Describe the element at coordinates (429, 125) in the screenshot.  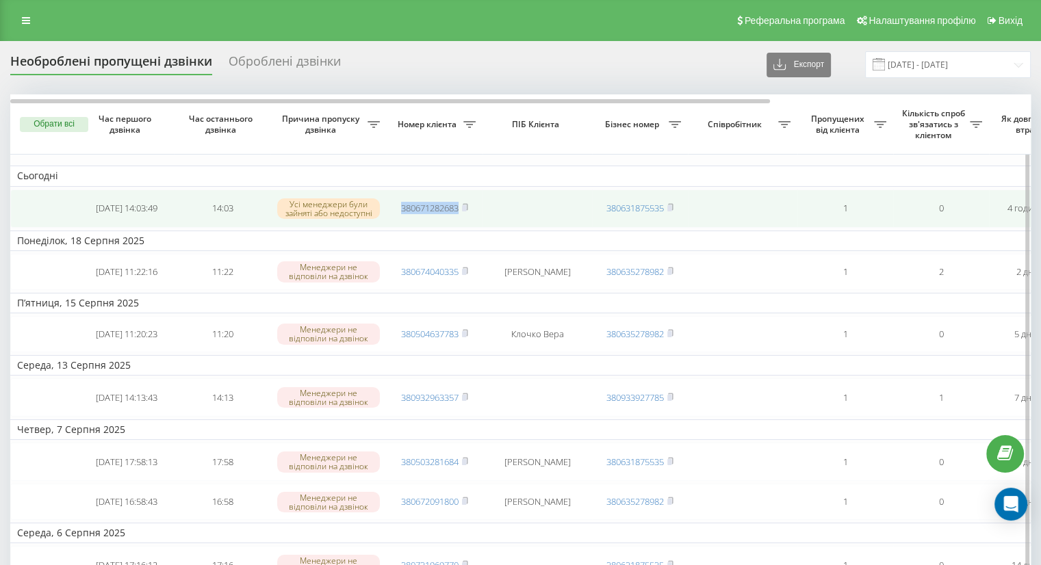
I see `span: Номер клієнта` at that location.